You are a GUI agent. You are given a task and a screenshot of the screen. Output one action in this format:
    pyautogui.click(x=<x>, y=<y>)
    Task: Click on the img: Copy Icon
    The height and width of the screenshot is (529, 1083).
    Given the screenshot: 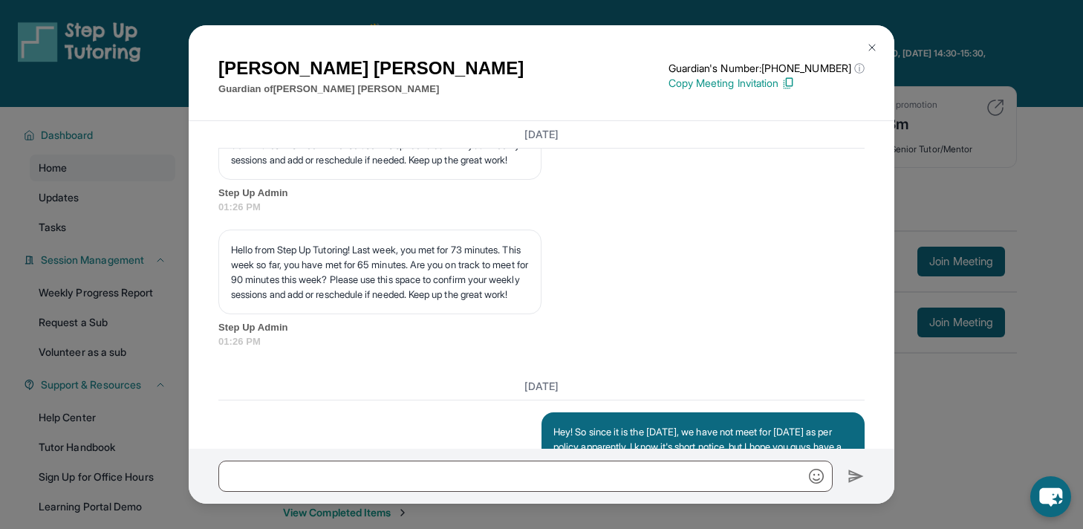 What is the action you would take?
    pyautogui.click(x=788, y=83)
    